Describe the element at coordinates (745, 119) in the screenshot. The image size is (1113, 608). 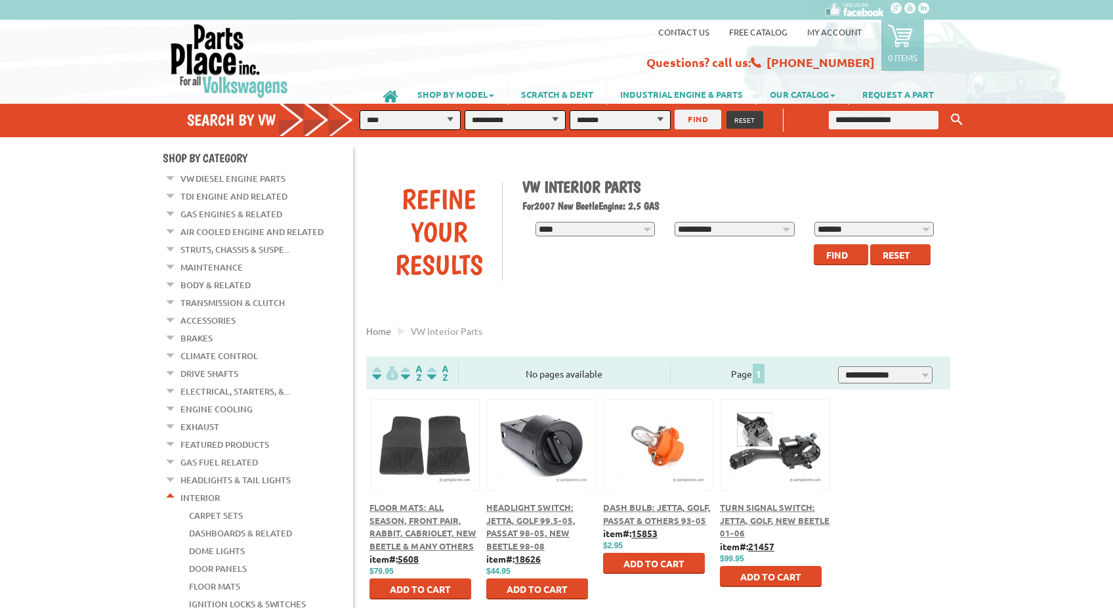
I see `button: RESET` at that location.